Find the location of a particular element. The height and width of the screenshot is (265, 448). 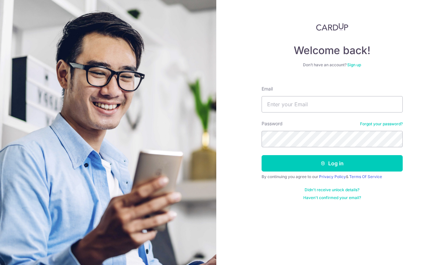

button: Log in is located at coordinates (332, 164).